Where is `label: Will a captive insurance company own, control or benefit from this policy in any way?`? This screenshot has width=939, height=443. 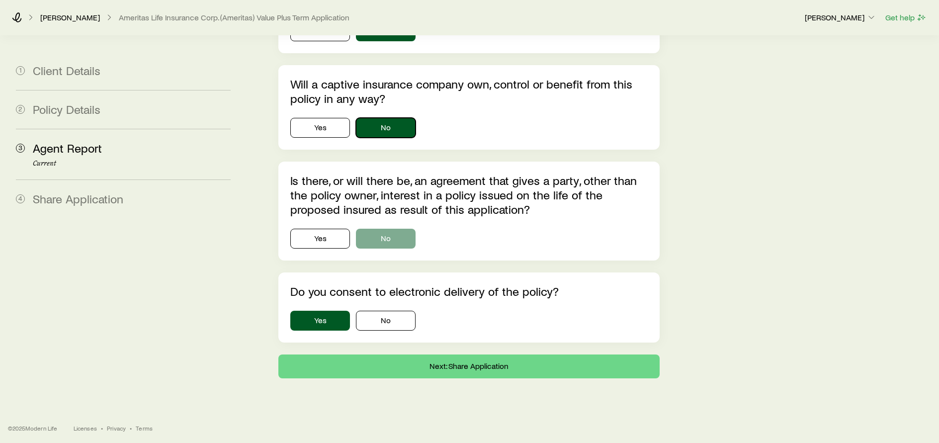 label: Will a captive insurance company own, control or benefit from this policy in any way? is located at coordinates (461, 91).